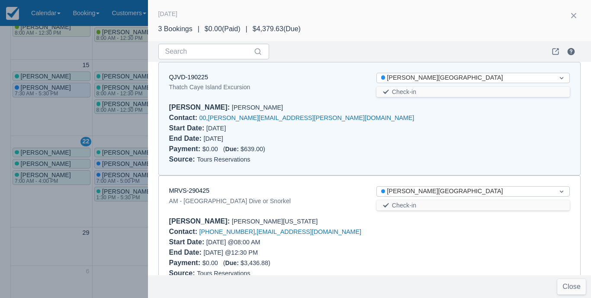 The height and width of the screenshot is (298, 591). Describe the element at coordinates (222, 29) in the screenshot. I see `div: $0.00 ( Paid )` at that location.